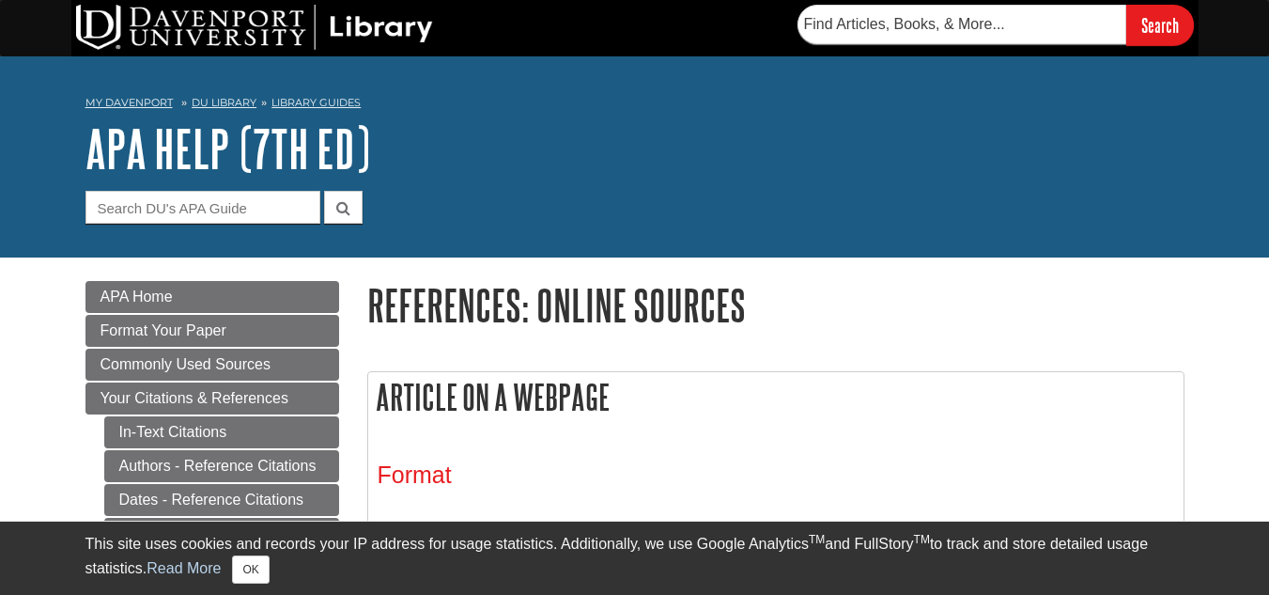  What do you see at coordinates (776, 396) in the screenshot?
I see `h2: Article on a Webpage` at bounding box center [776, 396].